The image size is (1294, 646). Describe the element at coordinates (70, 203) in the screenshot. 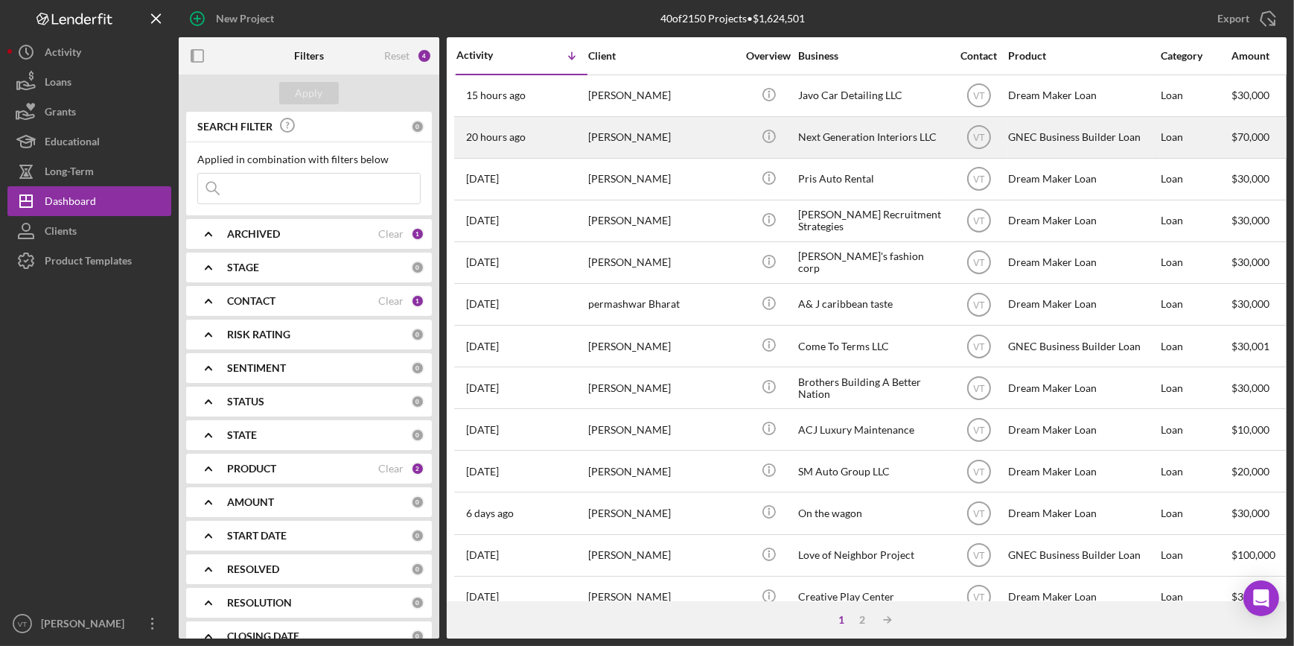

I see `div: Dashboard` at that location.